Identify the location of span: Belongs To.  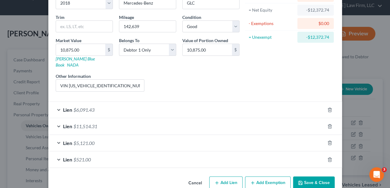
(129, 40).